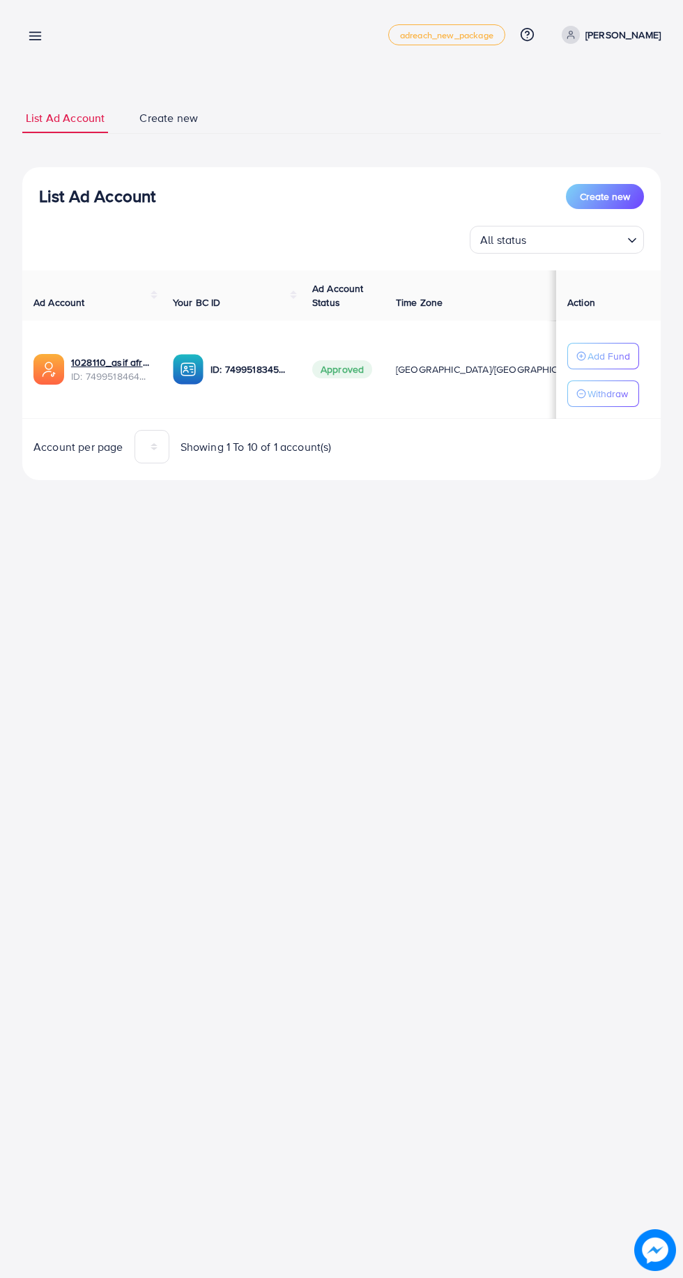  I want to click on button: Withdraw, so click(603, 394).